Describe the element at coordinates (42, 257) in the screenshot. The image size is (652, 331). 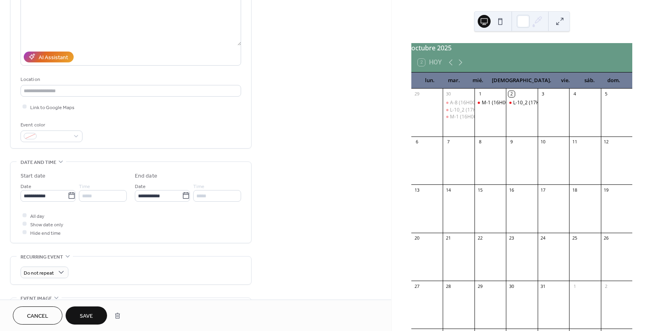
I see `span: Recurring event` at that location.